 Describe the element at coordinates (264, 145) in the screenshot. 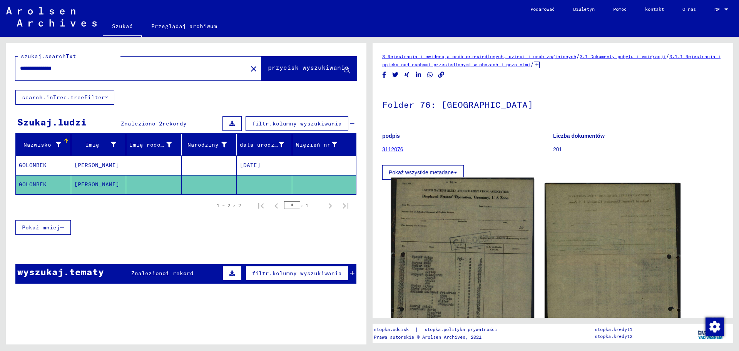

I see `mat-header-cell: data urodzenia` at that location.